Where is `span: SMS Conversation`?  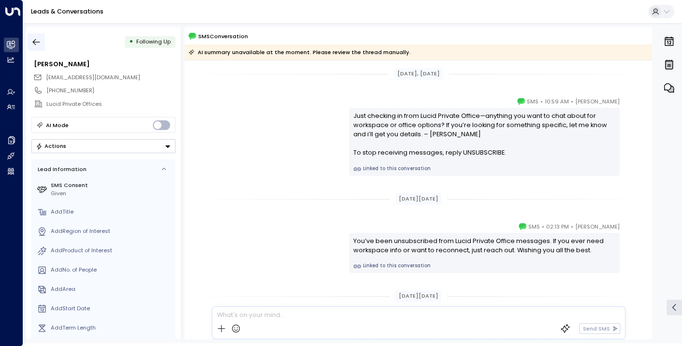
span: SMS Conversation is located at coordinates (223, 36).